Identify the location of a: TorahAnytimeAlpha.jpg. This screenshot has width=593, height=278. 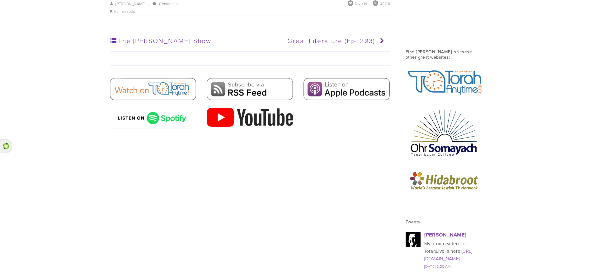
(445, 82).